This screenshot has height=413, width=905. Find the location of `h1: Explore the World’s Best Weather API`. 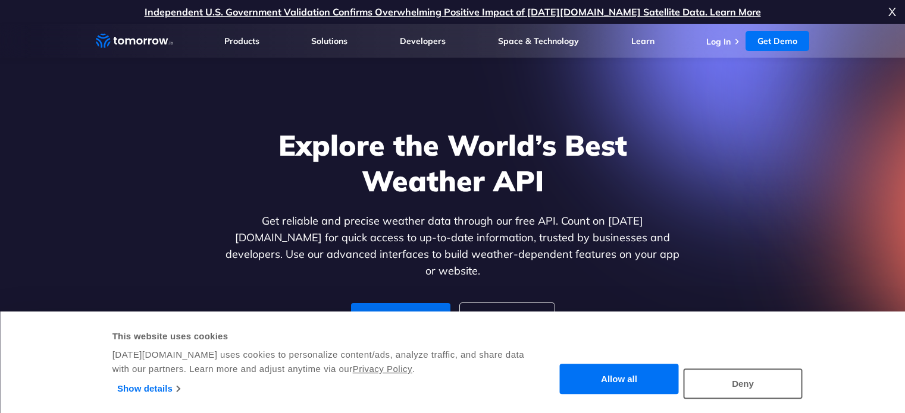

h1: Explore the World’s Best Weather API is located at coordinates (453, 163).